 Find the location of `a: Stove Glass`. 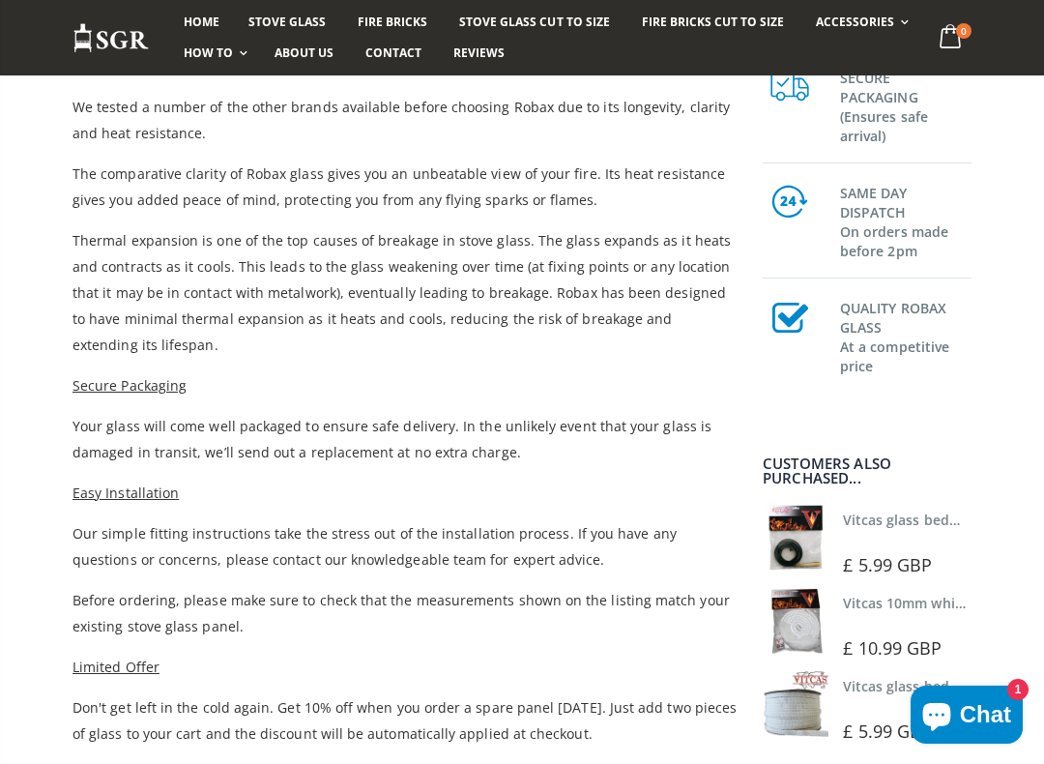

a: Stove Glass is located at coordinates (287, 22).